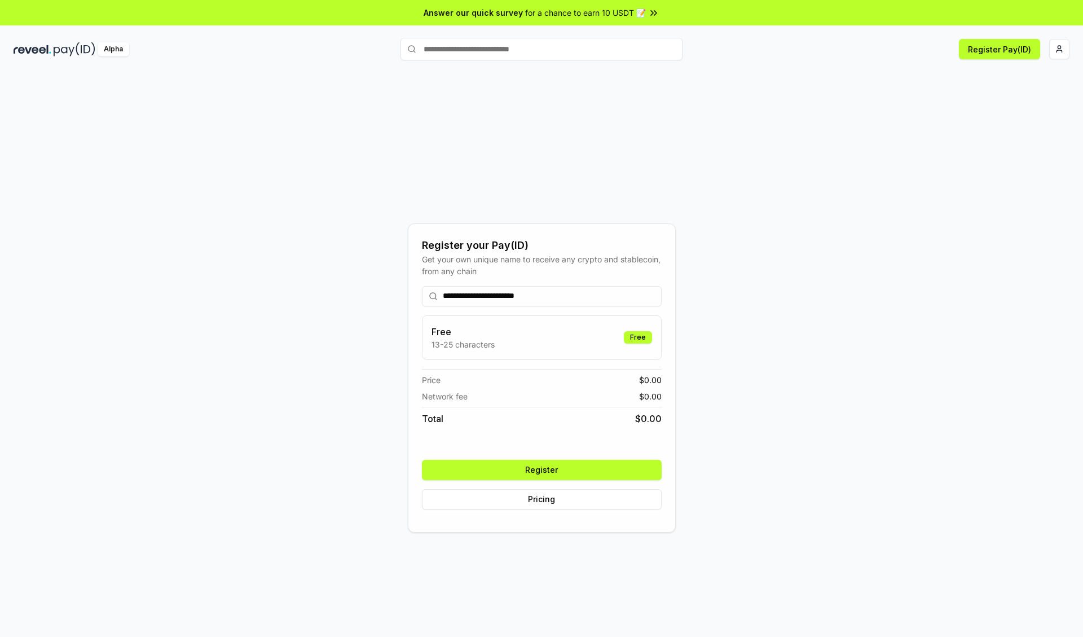 The image size is (1083, 637). What do you see at coordinates (1000, 49) in the screenshot?
I see `button: Register Pay(ID)` at bounding box center [1000, 49].